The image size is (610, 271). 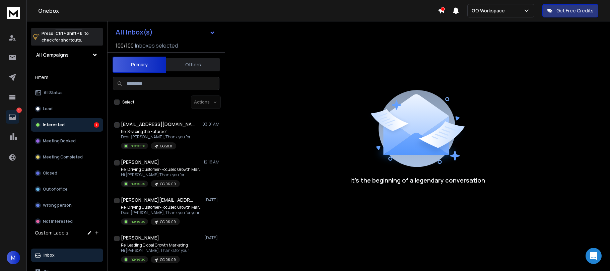 What do you see at coordinates (63, 157) in the screenshot?
I see `p: Meeting Completed` at bounding box center [63, 157].